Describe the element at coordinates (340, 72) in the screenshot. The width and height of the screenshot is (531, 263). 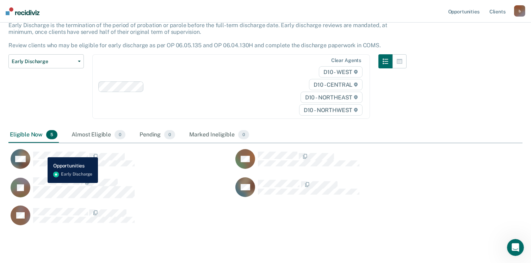
I see `span: D10 - WEST` at that location.